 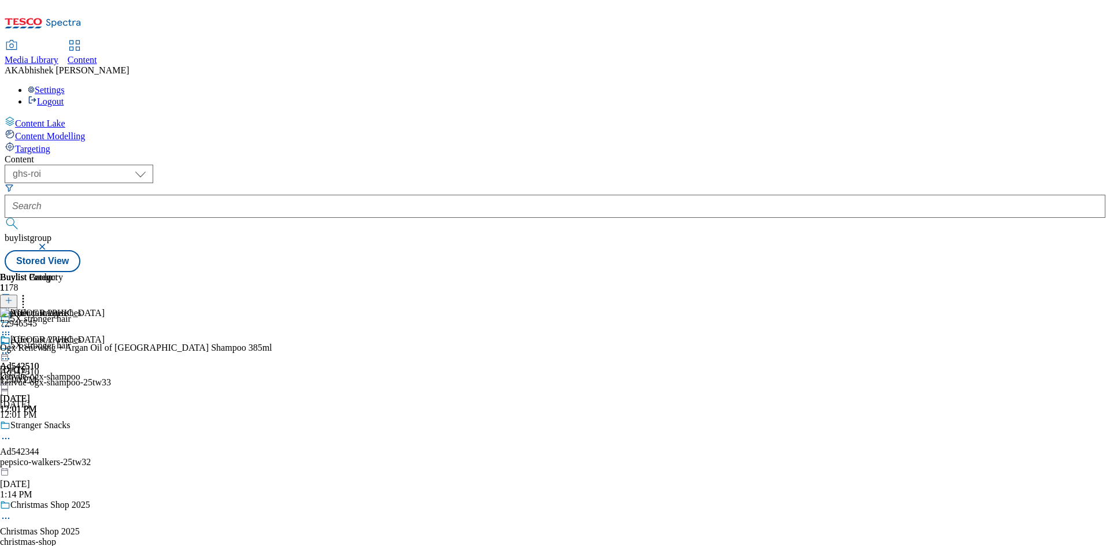 I want to click on span: Content Modelling, so click(x=50, y=136).